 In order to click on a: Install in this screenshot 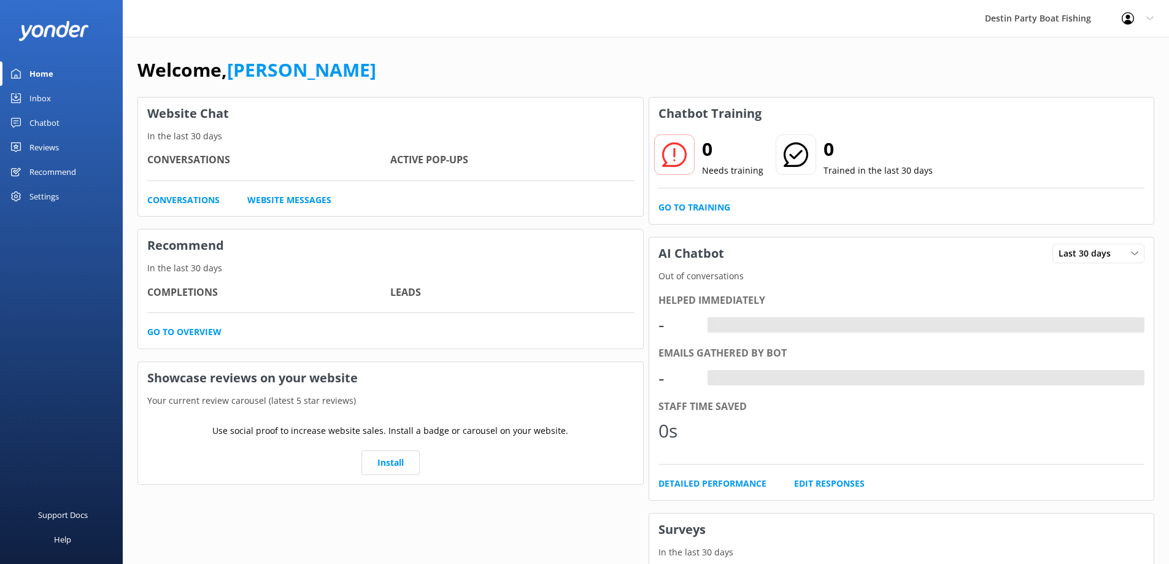, I will do `click(390, 463)`.